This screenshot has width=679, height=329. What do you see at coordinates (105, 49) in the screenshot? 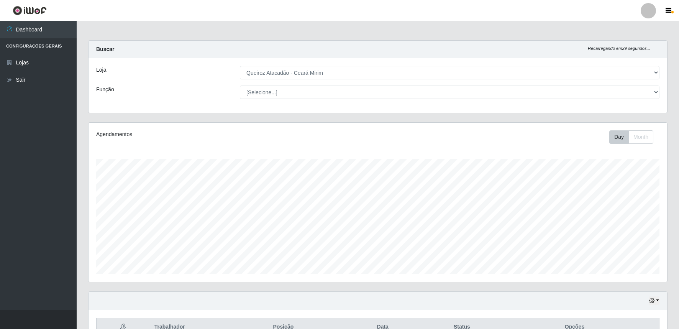
I see `strong: Buscar` at bounding box center [105, 49].